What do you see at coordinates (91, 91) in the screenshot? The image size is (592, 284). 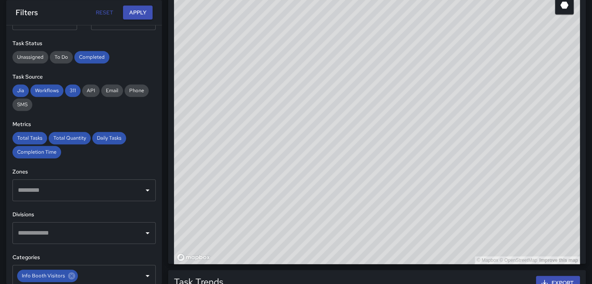 I see `div: API` at bounding box center [91, 91].